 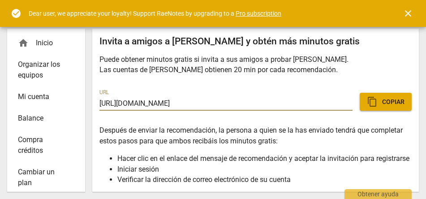 What do you see at coordinates (385, 102) in the screenshot?
I see `span: Copiar` at bounding box center [385, 102].